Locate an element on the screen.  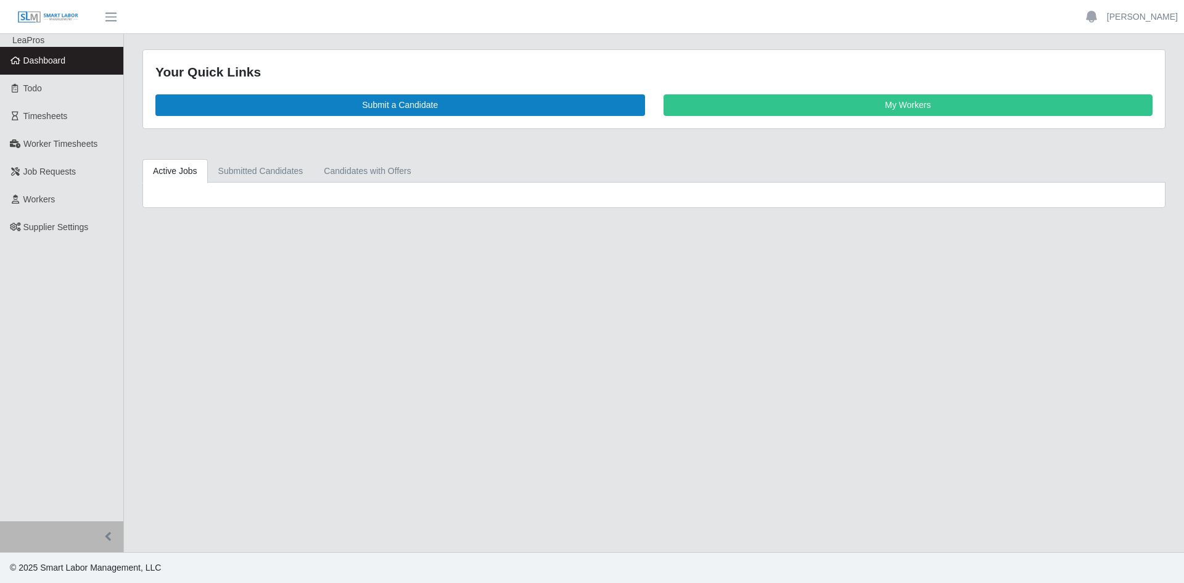
a: Candidates with Offers is located at coordinates (367, 171).